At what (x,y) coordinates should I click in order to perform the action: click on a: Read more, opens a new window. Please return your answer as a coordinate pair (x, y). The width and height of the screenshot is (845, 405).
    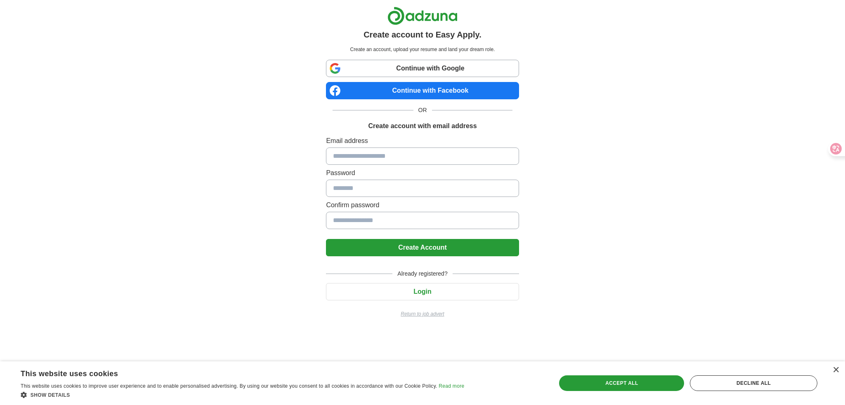
    Looking at the image, I should click on (451, 386).